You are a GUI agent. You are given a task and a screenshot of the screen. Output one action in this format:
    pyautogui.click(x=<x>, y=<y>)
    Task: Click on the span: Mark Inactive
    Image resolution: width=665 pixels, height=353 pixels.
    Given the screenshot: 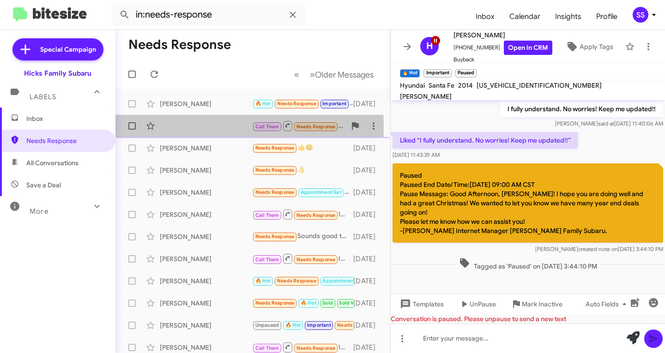 What is the action you would take?
    pyautogui.click(x=542, y=305)
    